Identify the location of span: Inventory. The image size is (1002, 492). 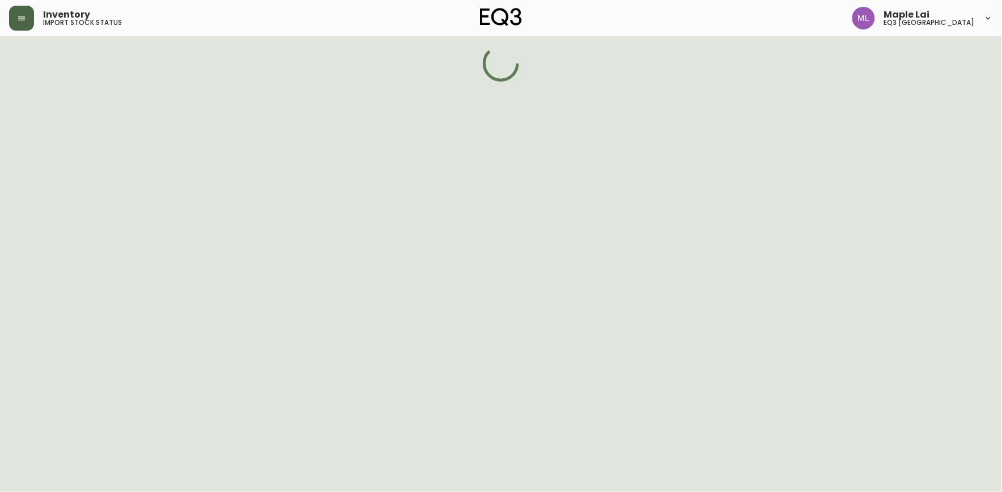
(66, 15).